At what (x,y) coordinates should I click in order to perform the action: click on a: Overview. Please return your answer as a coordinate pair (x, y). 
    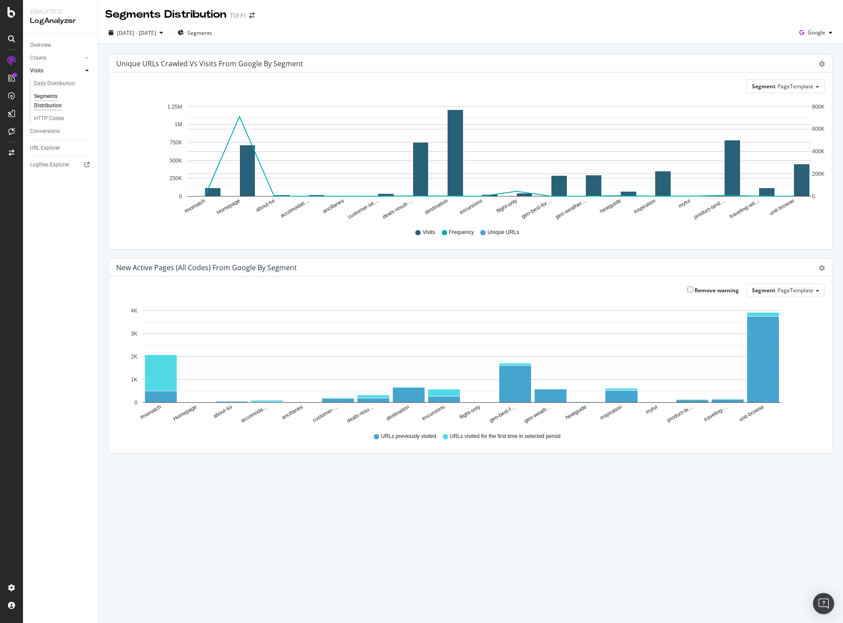
    Looking at the image, I should click on (60, 45).